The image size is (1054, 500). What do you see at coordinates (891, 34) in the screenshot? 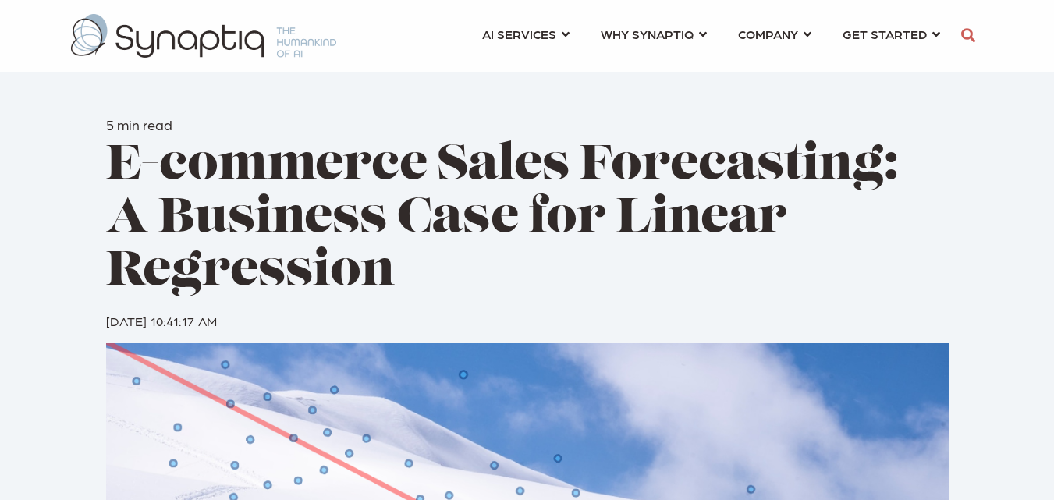
I see `a: GET STARTED` at bounding box center [891, 34].